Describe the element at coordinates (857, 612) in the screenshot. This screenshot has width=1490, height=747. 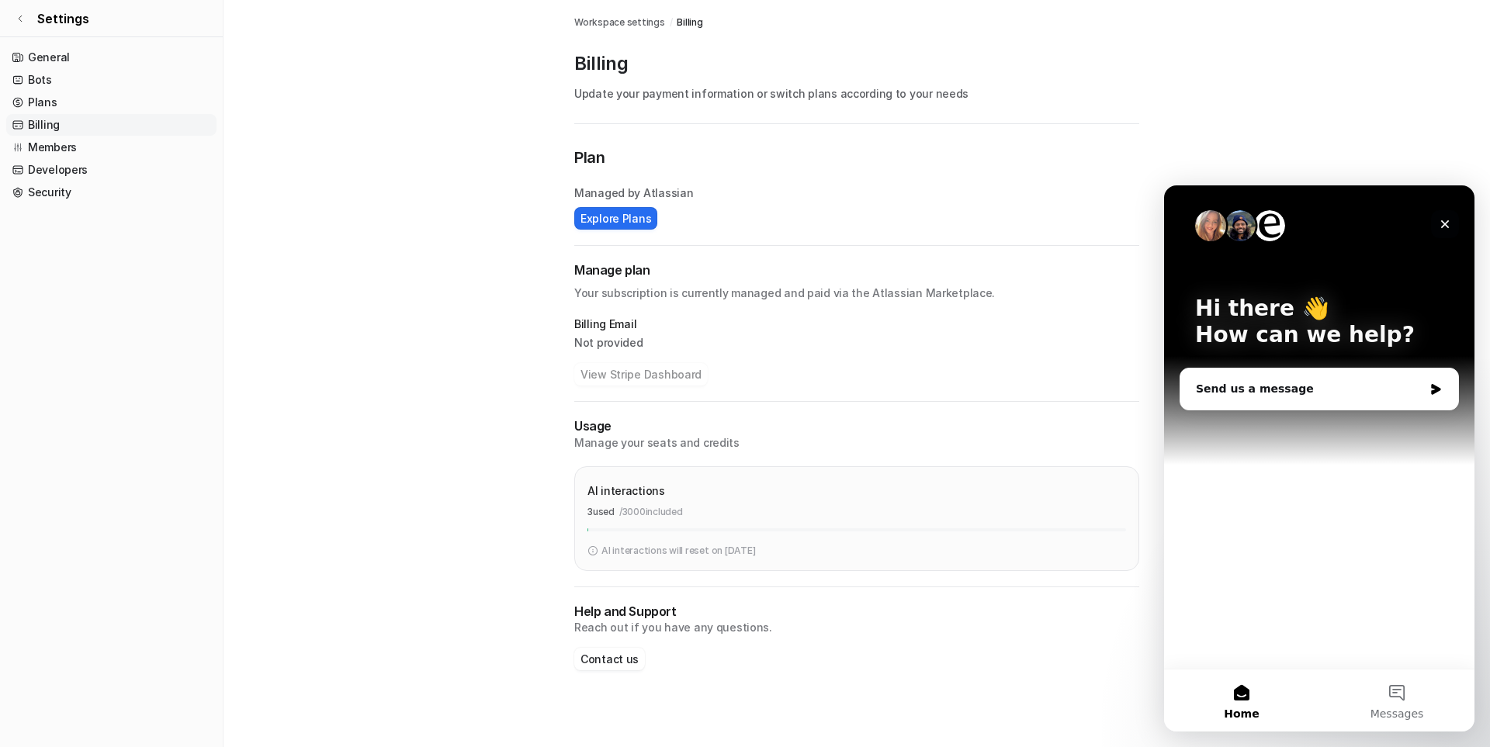
I see `p: Help and Support` at that location.